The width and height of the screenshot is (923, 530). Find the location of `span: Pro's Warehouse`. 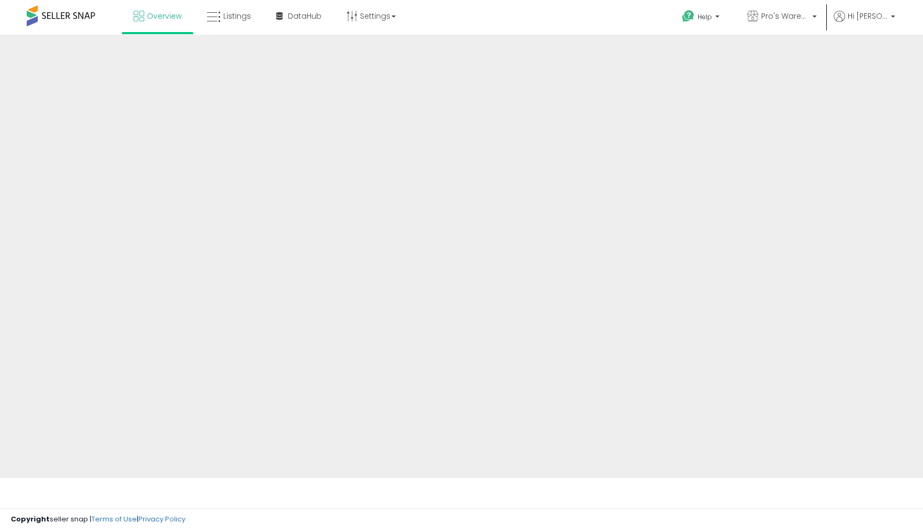

span: Pro's Warehouse is located at coordinates (785, 16).